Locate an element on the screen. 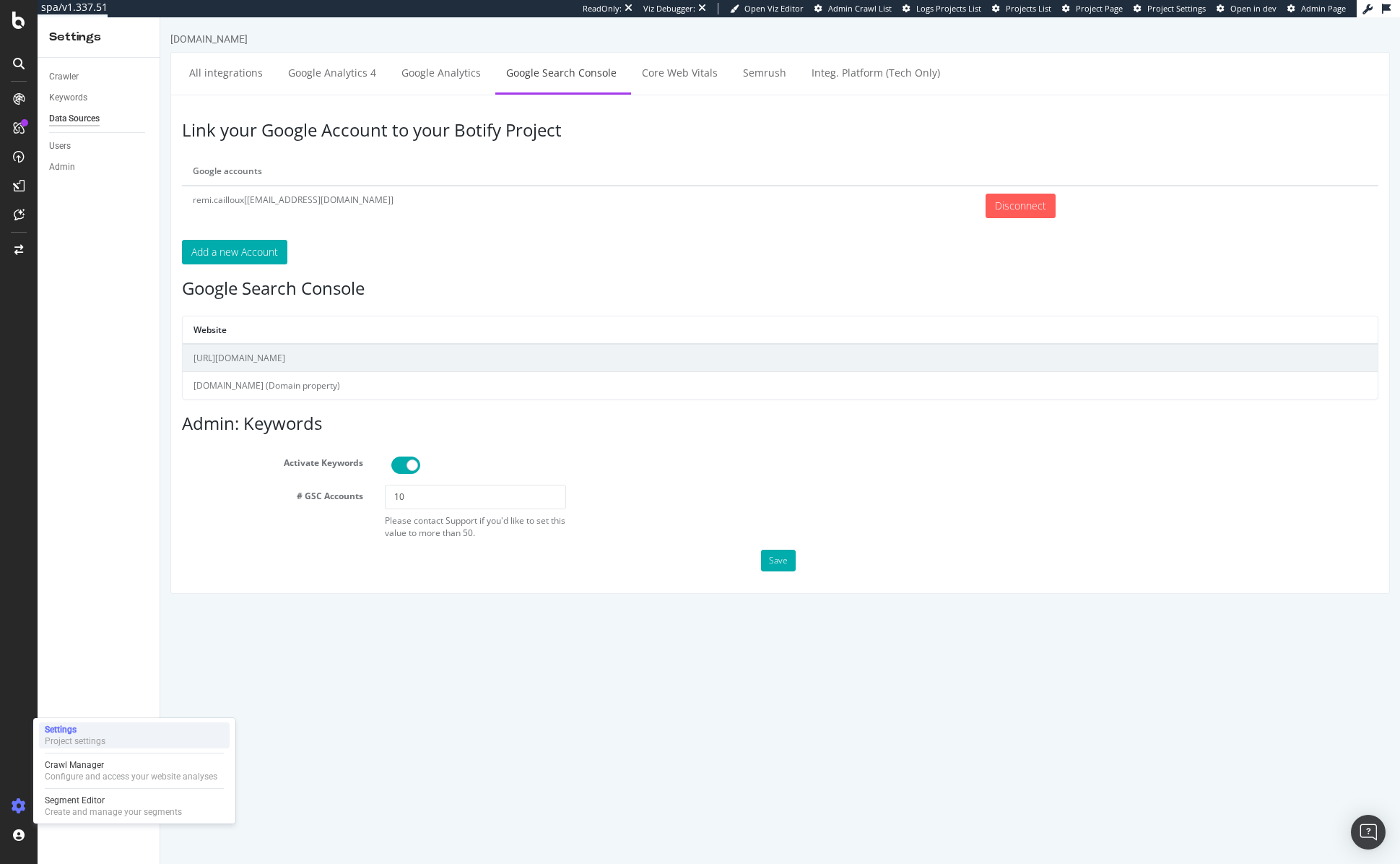 The width and height of the screenshot is (1400, 864). span: Open Viz Editor is located at coordinates (774, 8).